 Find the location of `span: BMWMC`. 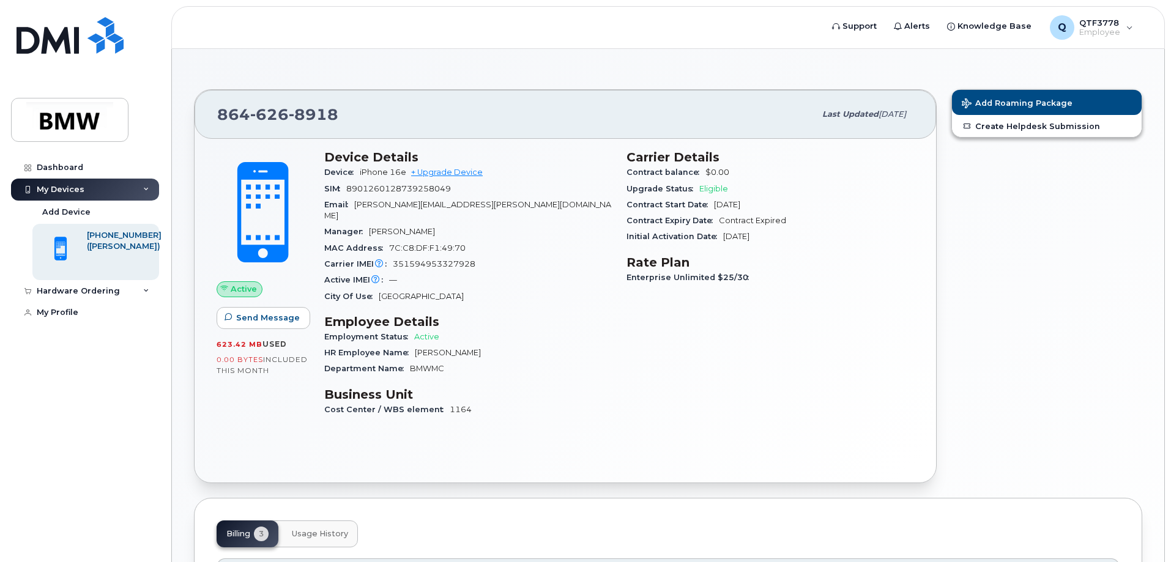

span: BMWMC is located at coordinates (427, 368).